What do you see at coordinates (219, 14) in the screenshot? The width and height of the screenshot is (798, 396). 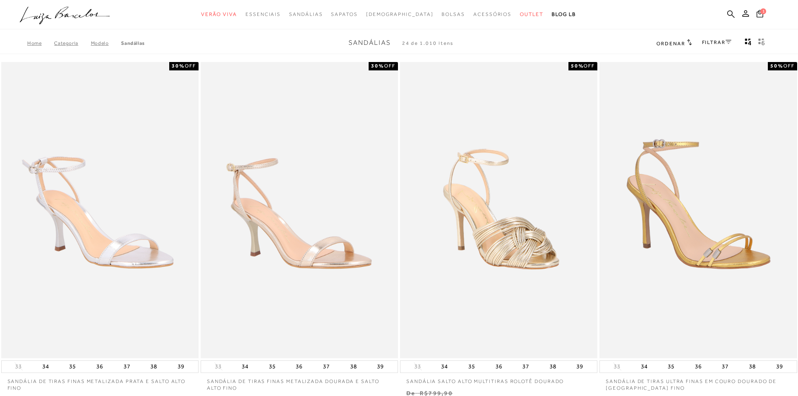 I see `span: Verão Viva` at bounding box center [219, 14].